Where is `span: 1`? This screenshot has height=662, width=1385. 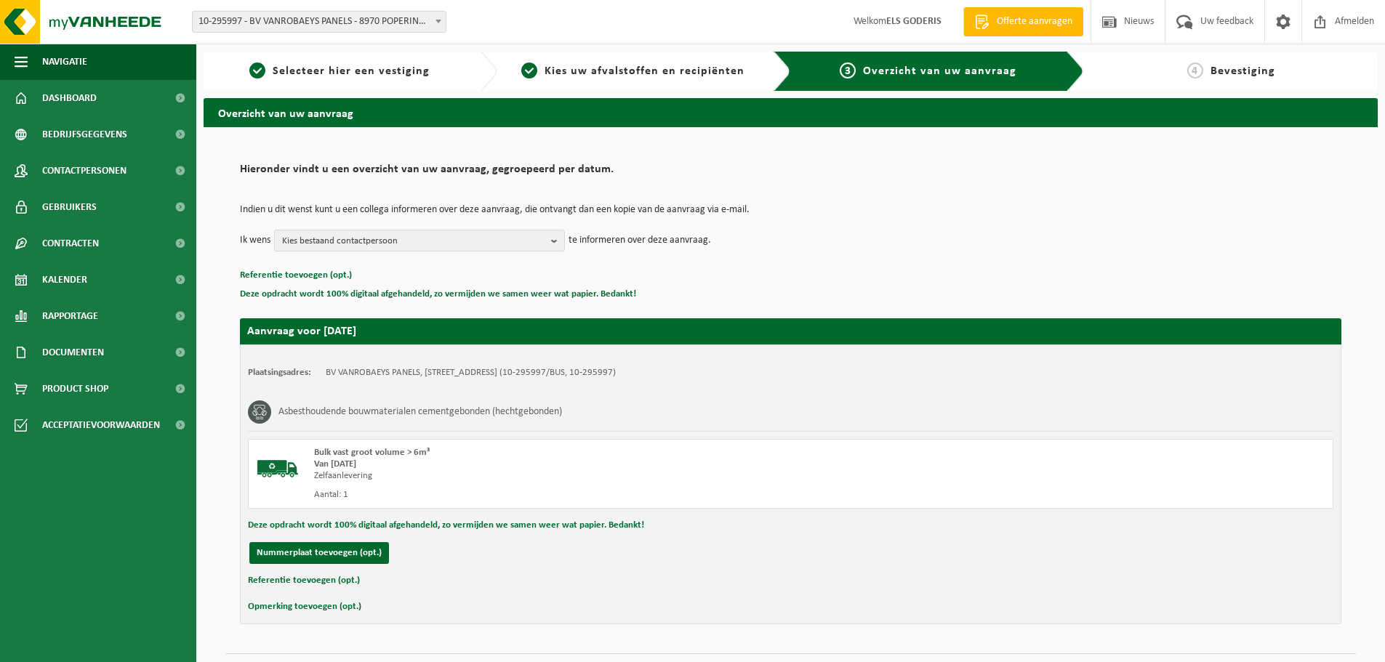 span: 1 is located at coordinates (257, 71).